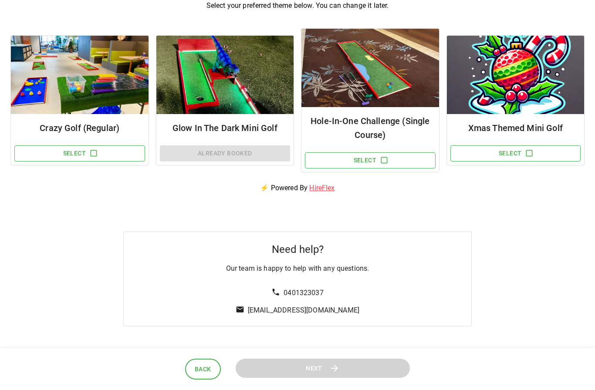 Image resolution: width=595 pixels, height=390 pixels. What do you see at coordinates (297, 249) in the screenshot?
I see `h5: Need help?` at bounding box center [297, 249].